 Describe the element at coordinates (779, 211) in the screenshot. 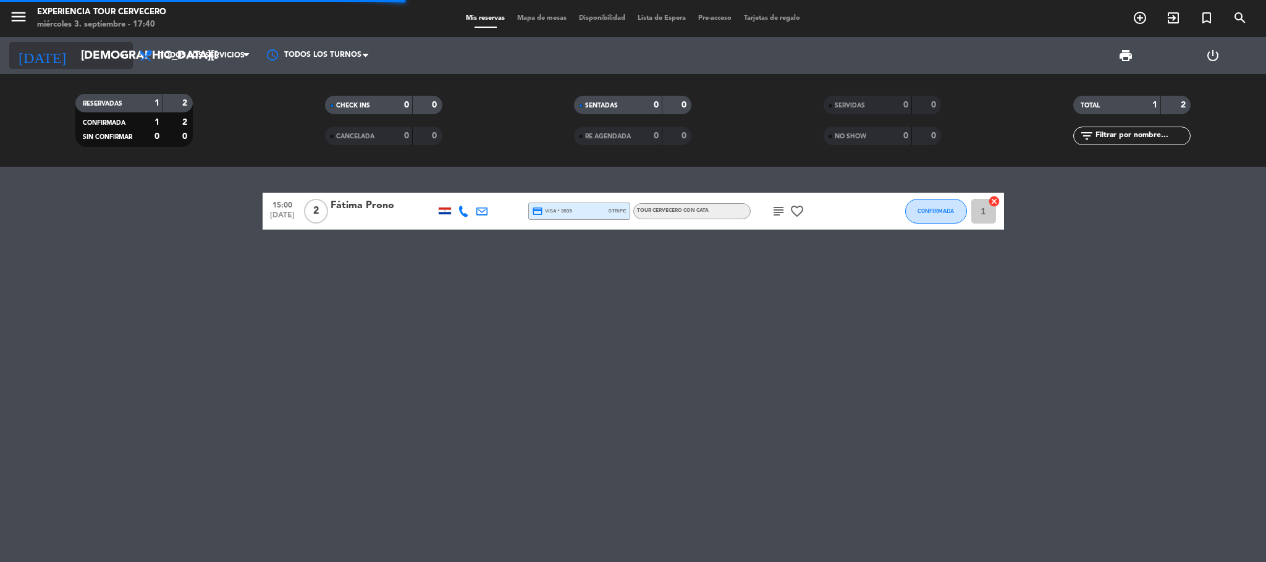

I see `i: subject` at that location.